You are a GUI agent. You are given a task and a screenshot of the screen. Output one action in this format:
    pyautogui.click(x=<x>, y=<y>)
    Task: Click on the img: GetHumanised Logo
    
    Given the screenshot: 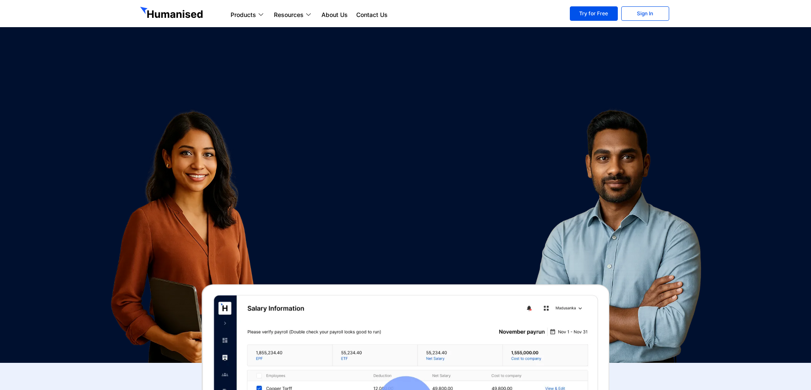 What is the action you would take?
    pyautogui.click(x=172, y=14)
    